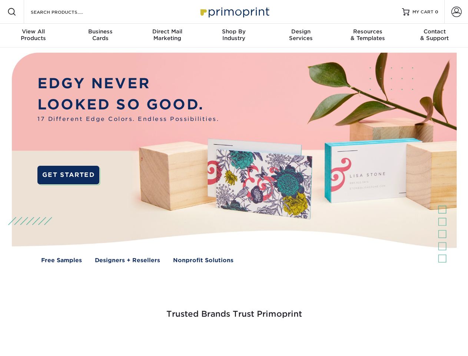  What do you see at coordinates (423, 12) in the screenshot?
I see `span: MY CART` at bounding box center [423, 12].